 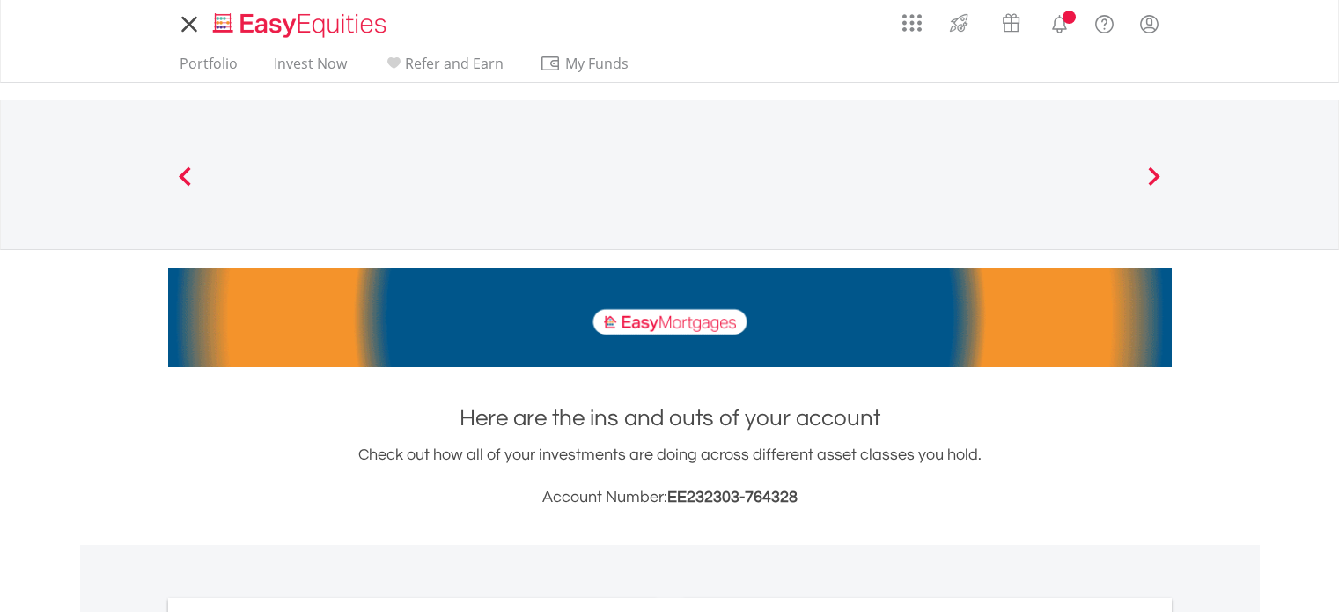 What do you see at coordinates (209, 68) in the screenshot?
I see `a: Portfolio` at bounding box center [209, 68].